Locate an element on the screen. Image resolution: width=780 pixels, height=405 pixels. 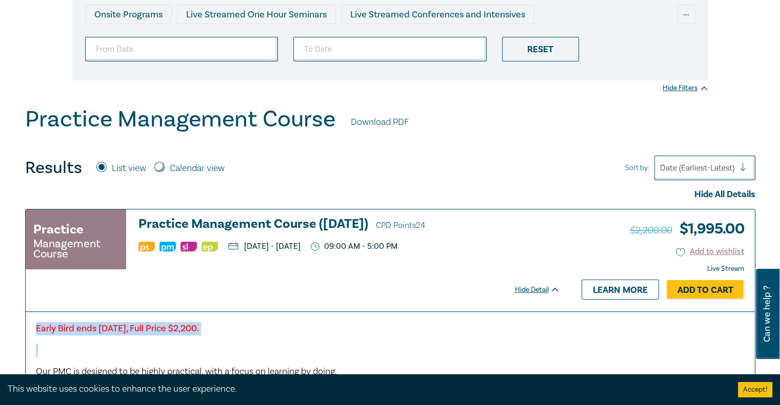
img: Practice Management & Business Skills is located at coordinates (168, 247).